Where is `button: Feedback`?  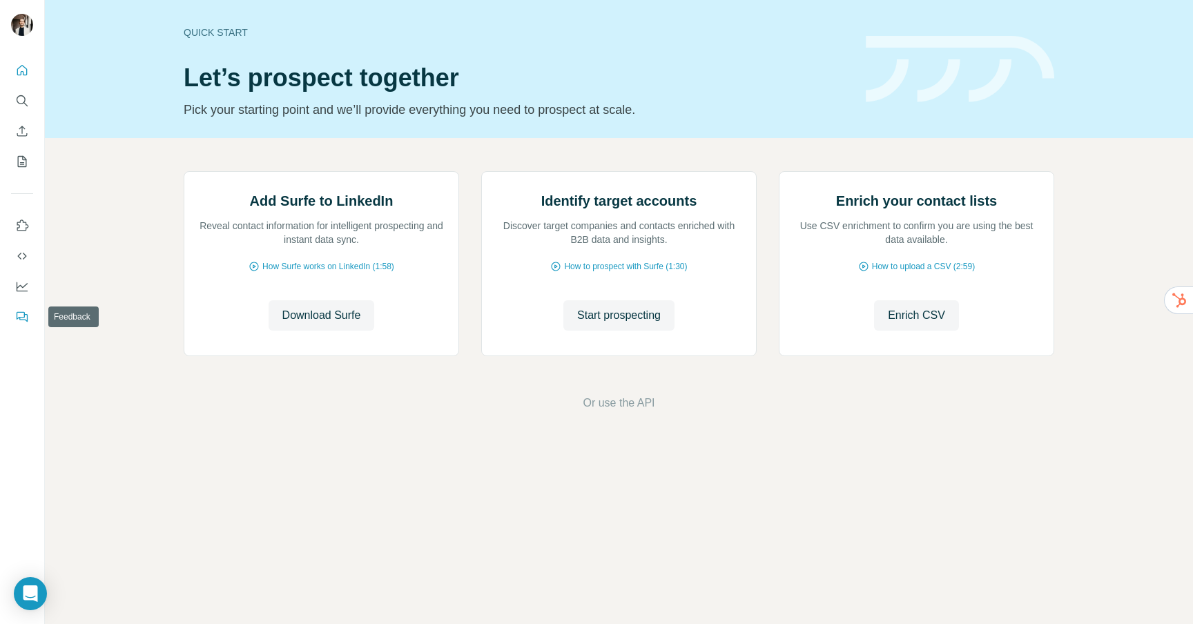 button: Feedback is located at coordinates (22, 317).